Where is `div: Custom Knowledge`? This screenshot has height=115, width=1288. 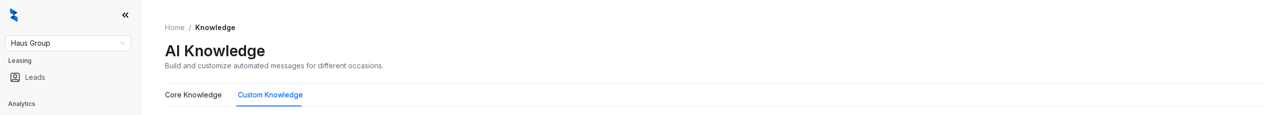 div: Custom Knowledge is located at coordinates (270, 95).